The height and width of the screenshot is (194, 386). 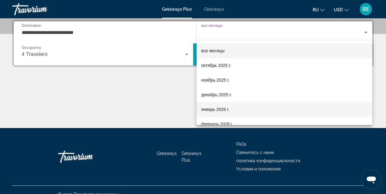 What do you see at coordinates (217, 95) in the screenshot?
I see `span: декабрь 2025 г.` at bounding box center [217, 95].